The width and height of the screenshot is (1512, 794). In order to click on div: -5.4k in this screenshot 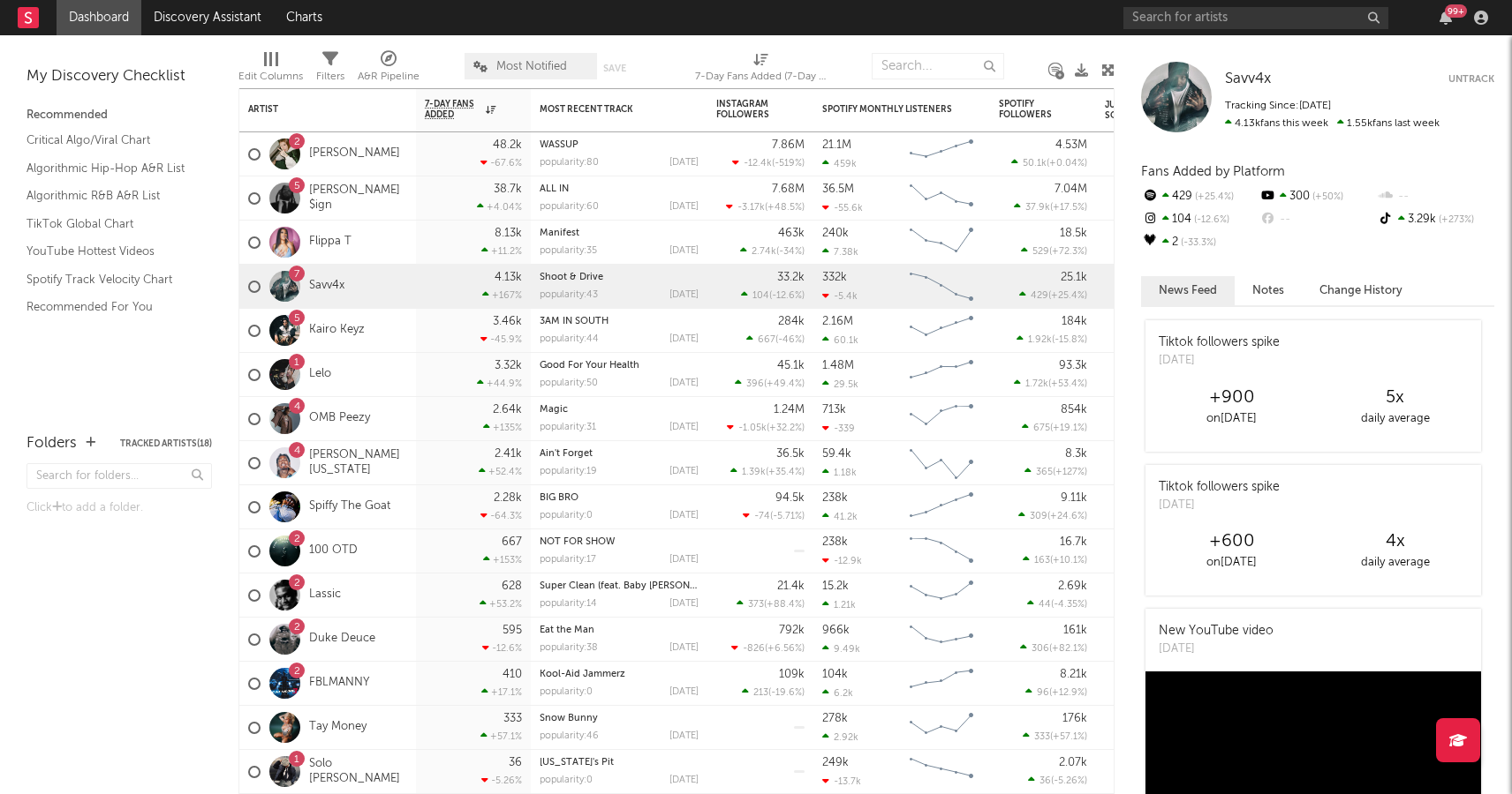, I will do `click(840, 295)`.